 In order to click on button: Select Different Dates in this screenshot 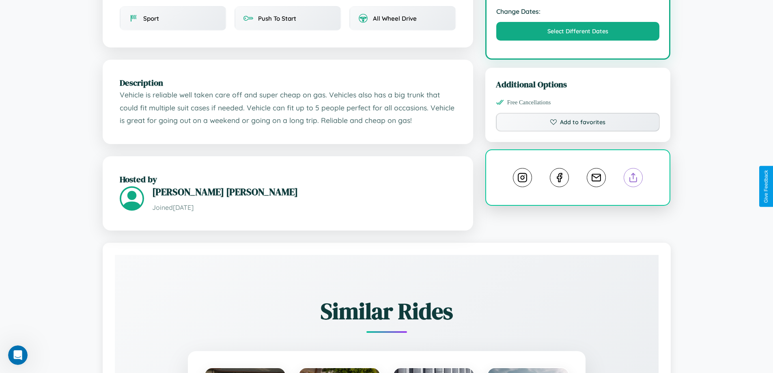, I will do `click(577, 31)`.